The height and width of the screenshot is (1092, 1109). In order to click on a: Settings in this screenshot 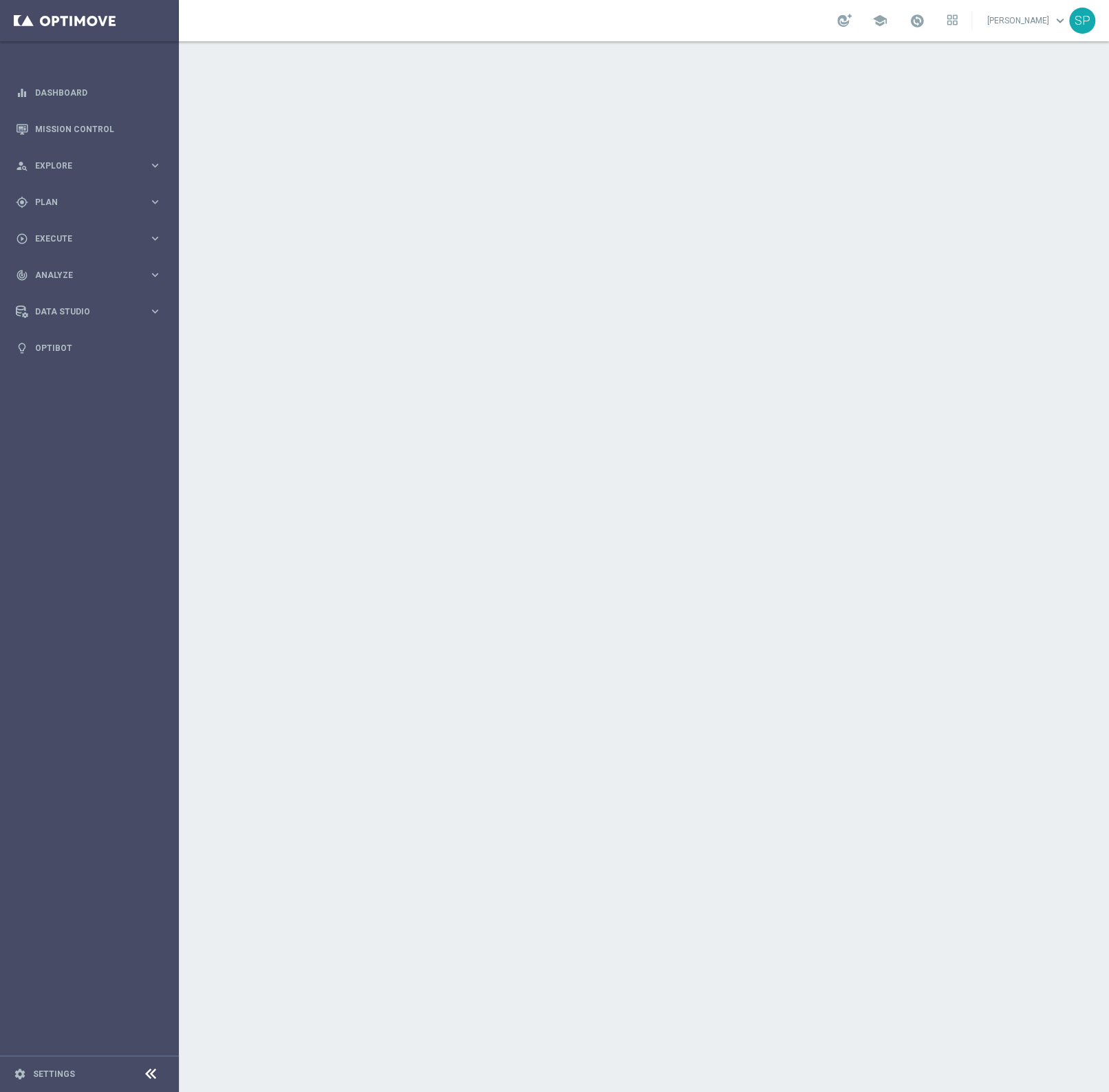, I will do `click(54, 1074)`.